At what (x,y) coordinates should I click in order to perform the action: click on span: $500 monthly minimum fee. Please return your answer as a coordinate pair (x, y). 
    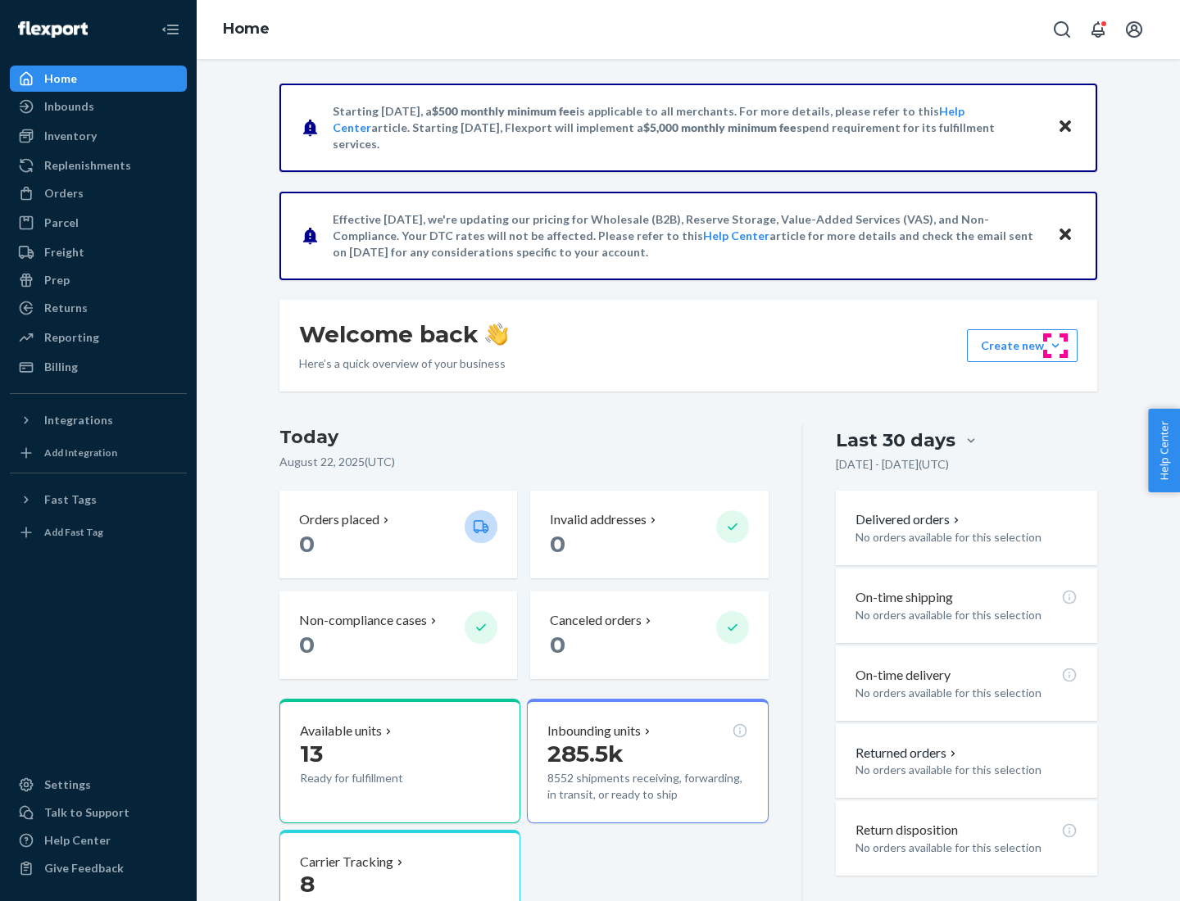
    Looking at the image, I should click on (504, 111).